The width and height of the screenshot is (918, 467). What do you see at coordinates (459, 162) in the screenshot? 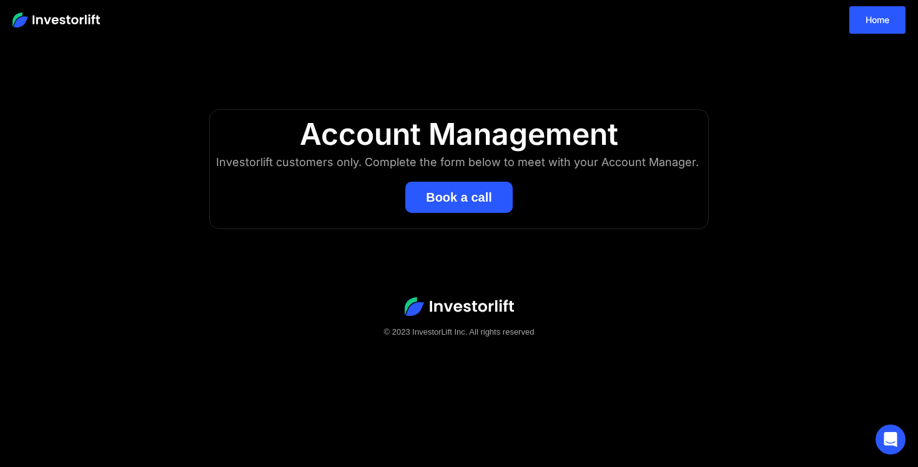
I see `div: Investorlift customers only. Complete the form below to meet with your Account Manager.` at bounding box center [459, 162].